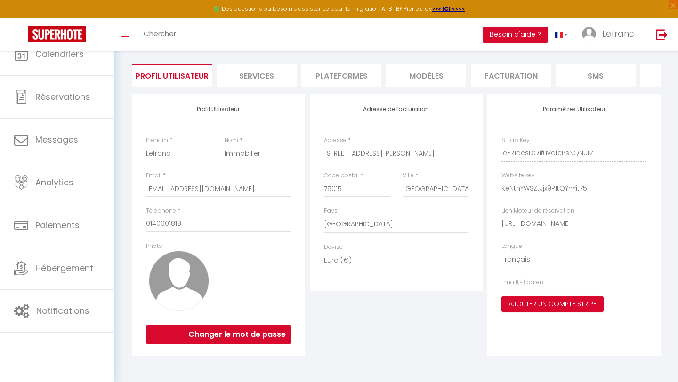  I want to click on li: Profil Utilisateur, so click(172, 75).